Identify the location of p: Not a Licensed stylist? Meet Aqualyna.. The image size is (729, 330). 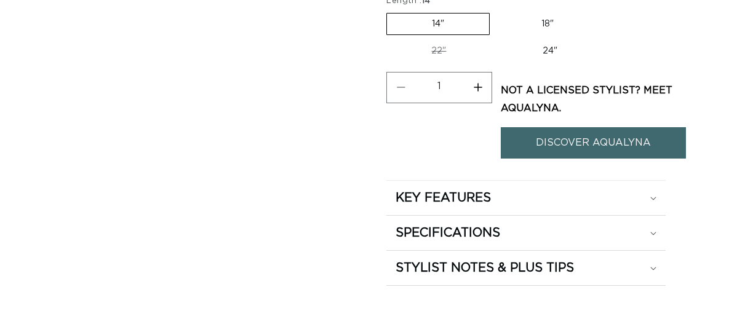
(593, 100).